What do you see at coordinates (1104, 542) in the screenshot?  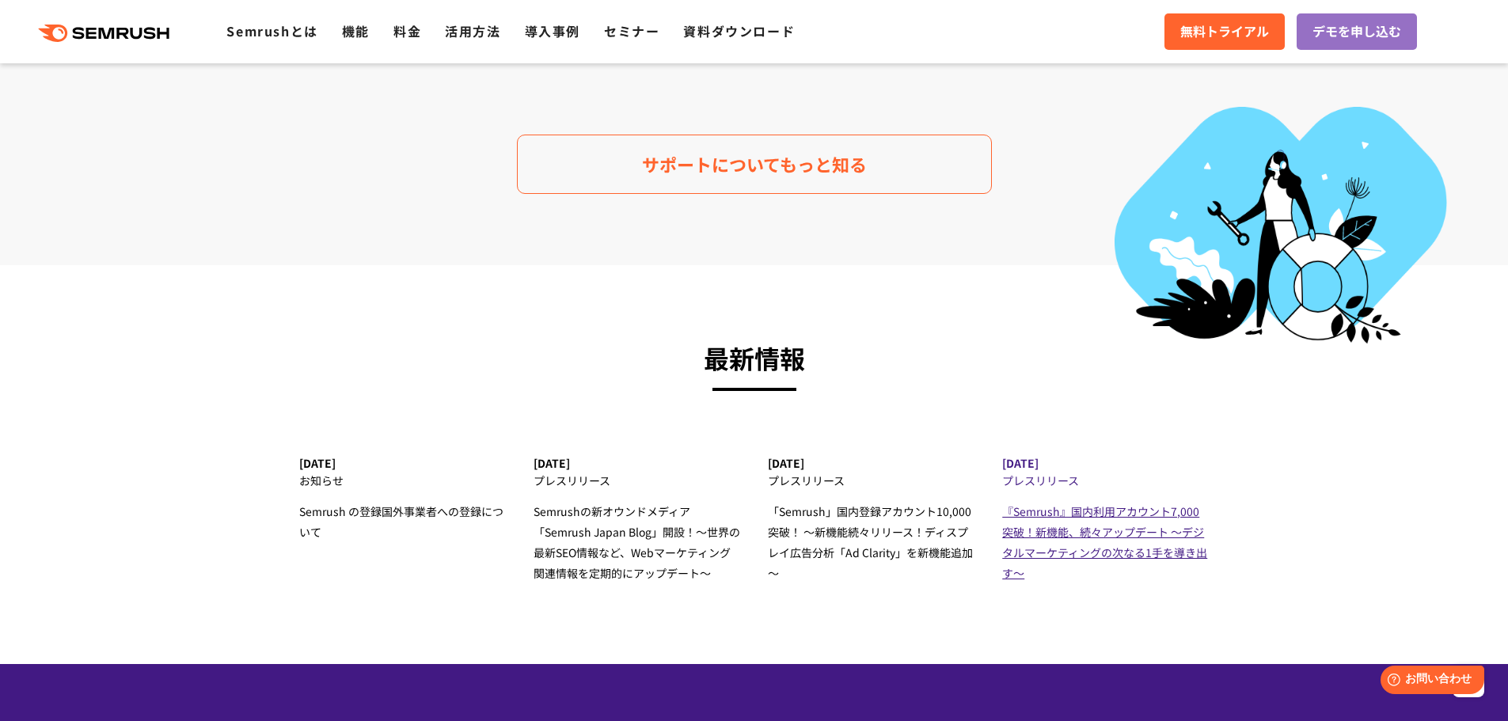 I see `span: 『Semrush』国内利用アカウント7,000突破！新機能、続々アップデート ～デジタルマーケティングの次なる1手を導き出す～` at bounding box center [1104, 542].